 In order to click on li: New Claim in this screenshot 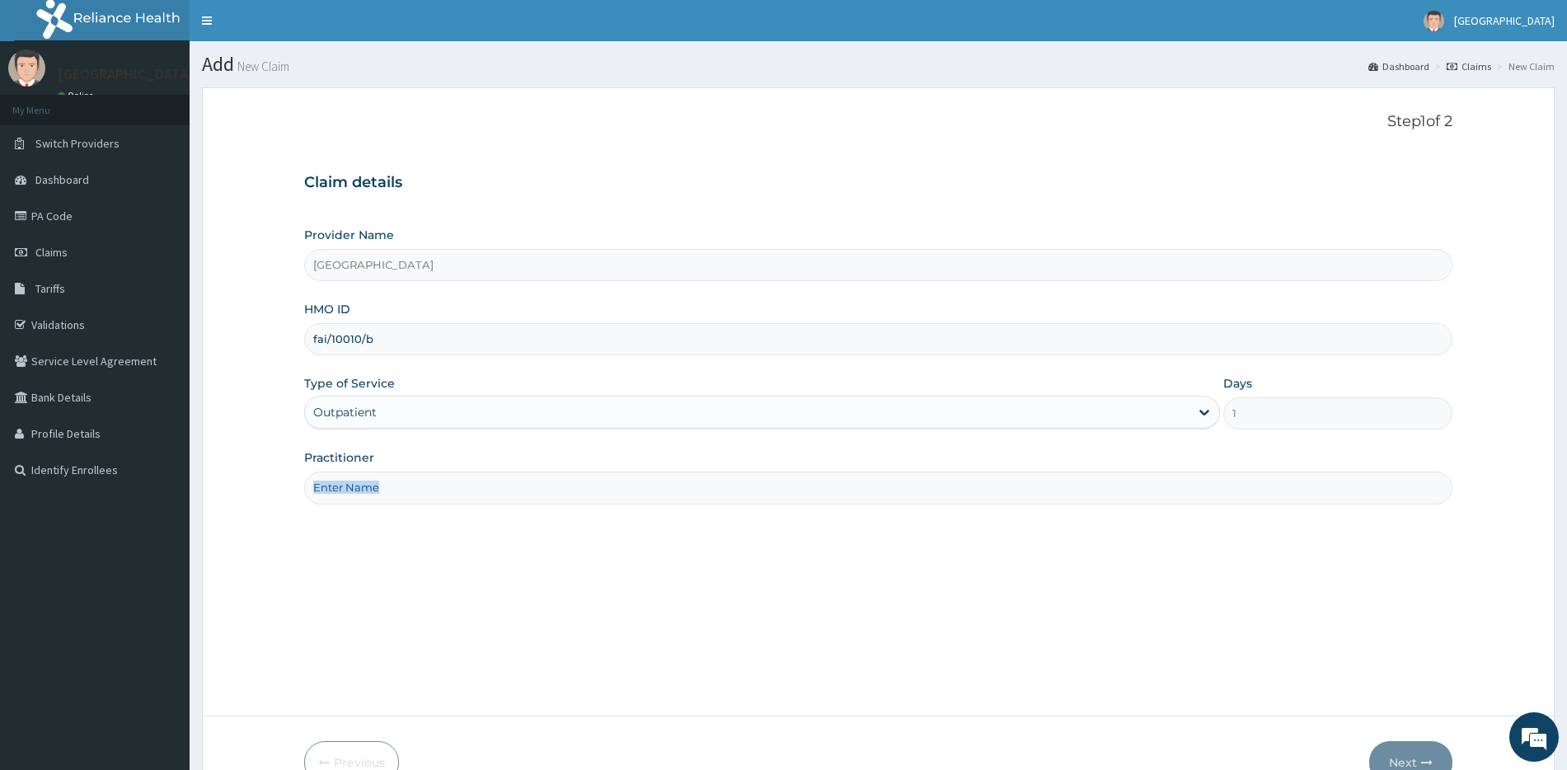, I will do `click(1524, 66)`.